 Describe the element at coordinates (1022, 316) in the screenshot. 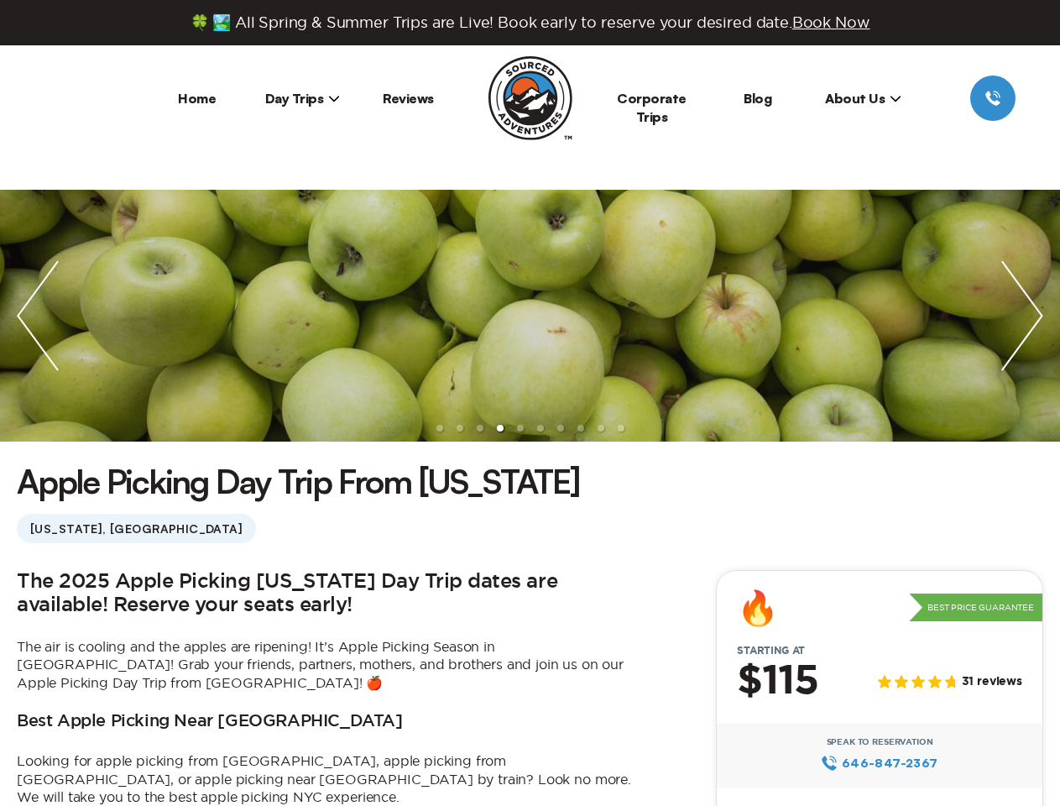

I see `img: next slide / item` at that location.